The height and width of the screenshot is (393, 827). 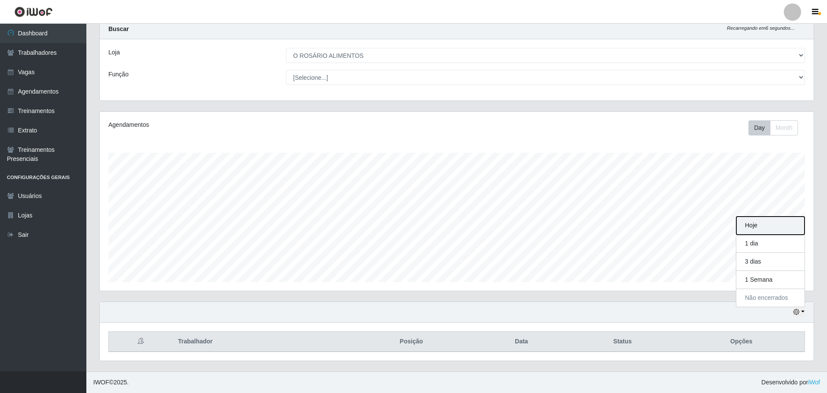 I want to click on div: Agendamentos, so click(x=250, y=125).